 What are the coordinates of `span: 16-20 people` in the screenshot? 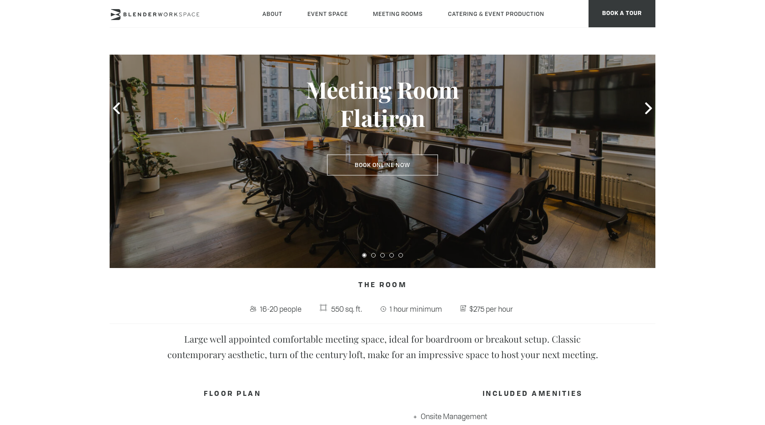 It's located at (281, 309).